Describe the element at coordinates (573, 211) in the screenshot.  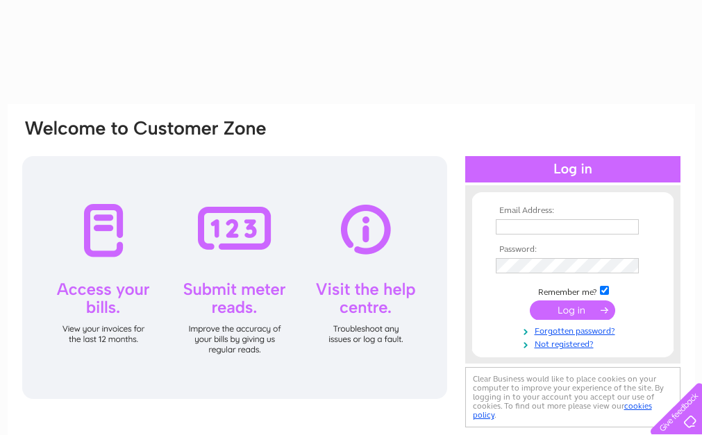
I see `th: Email Address:` at that location.